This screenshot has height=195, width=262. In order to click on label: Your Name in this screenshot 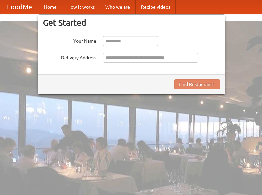, I will do `click(70, 40)`.